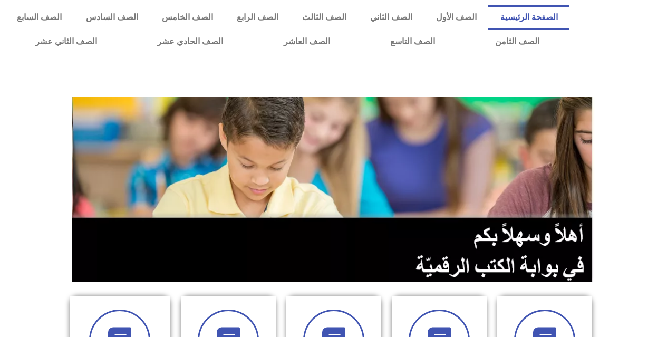  Describe the element at coordinates (66, 42) in the screenshot. I see `a: الصف الثاني عشر` at that location.